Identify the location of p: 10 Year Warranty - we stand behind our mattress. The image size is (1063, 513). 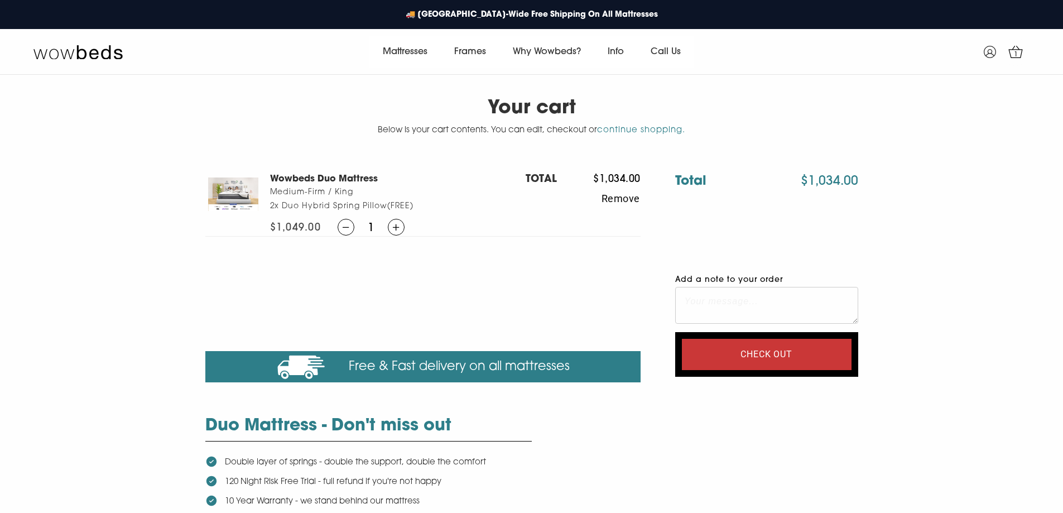
(322, 503).